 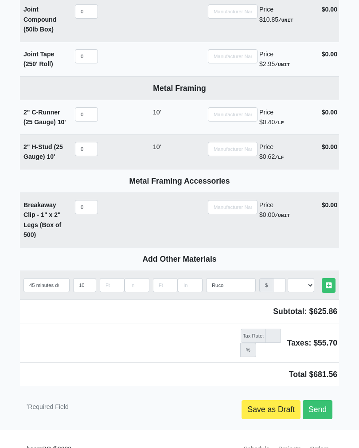 What do you see at coordinates (271, 409) in the screenshot?
I see `a: Save as Draft` at bounding box center [271, 409].